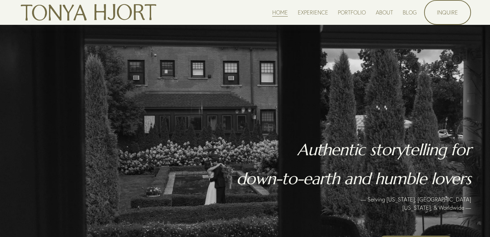 This screenshot has height=237, width=490. What do you see at coordinates (313, 12) in the screenshot?
I see `a: EXPERIENCE` at bounding box center [313, 12].